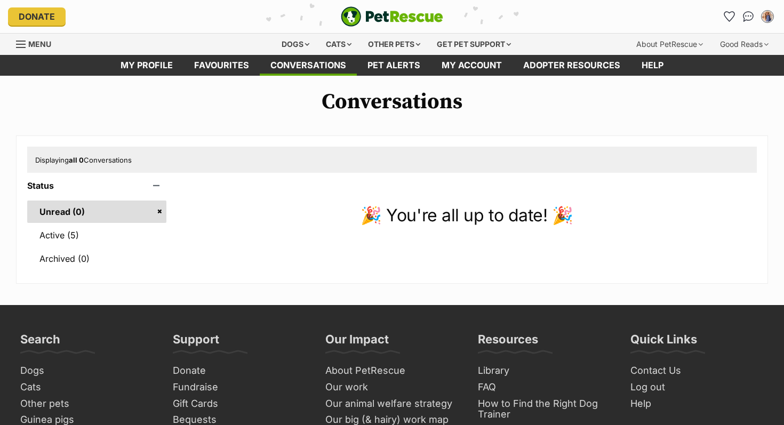 This screenshot has width=784, height=425. What do you see at coordinates (240, 387) in the screenshot?
I see `a: Fundraise` at bounding box center [240, 387].